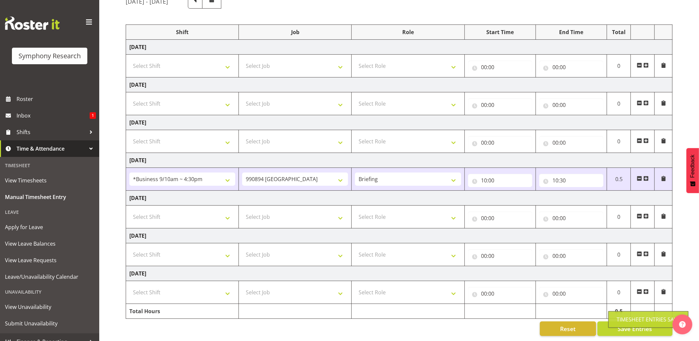  What do you see at coordinates (32, 23) in the screenshot?
I see `img: Rosterit website logo` at bounding box center [32, 23].